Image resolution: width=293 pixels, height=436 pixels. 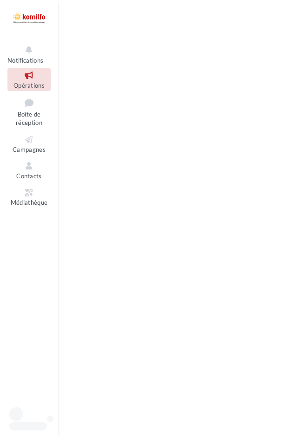 What do you see at coordinates (29, 176) in the screenshot?
I see `span: Contacts` at bounding box center [29, 176].